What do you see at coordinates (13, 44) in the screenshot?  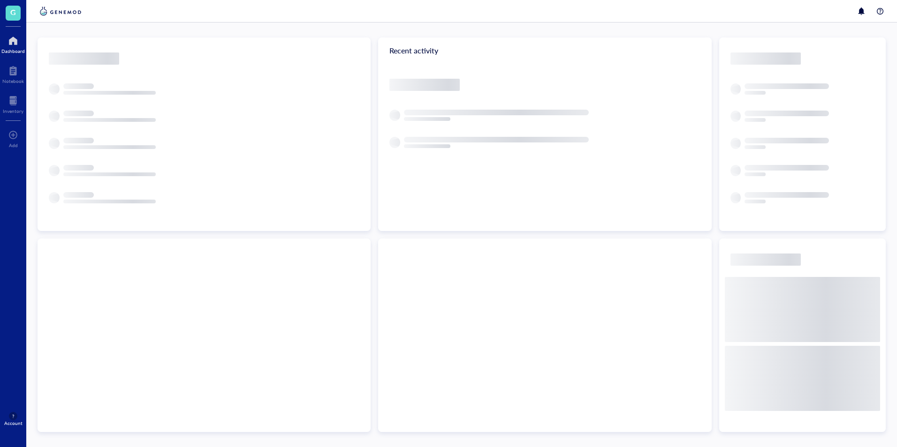 I see `a: Dashboard` at bounding box center [13, 44].